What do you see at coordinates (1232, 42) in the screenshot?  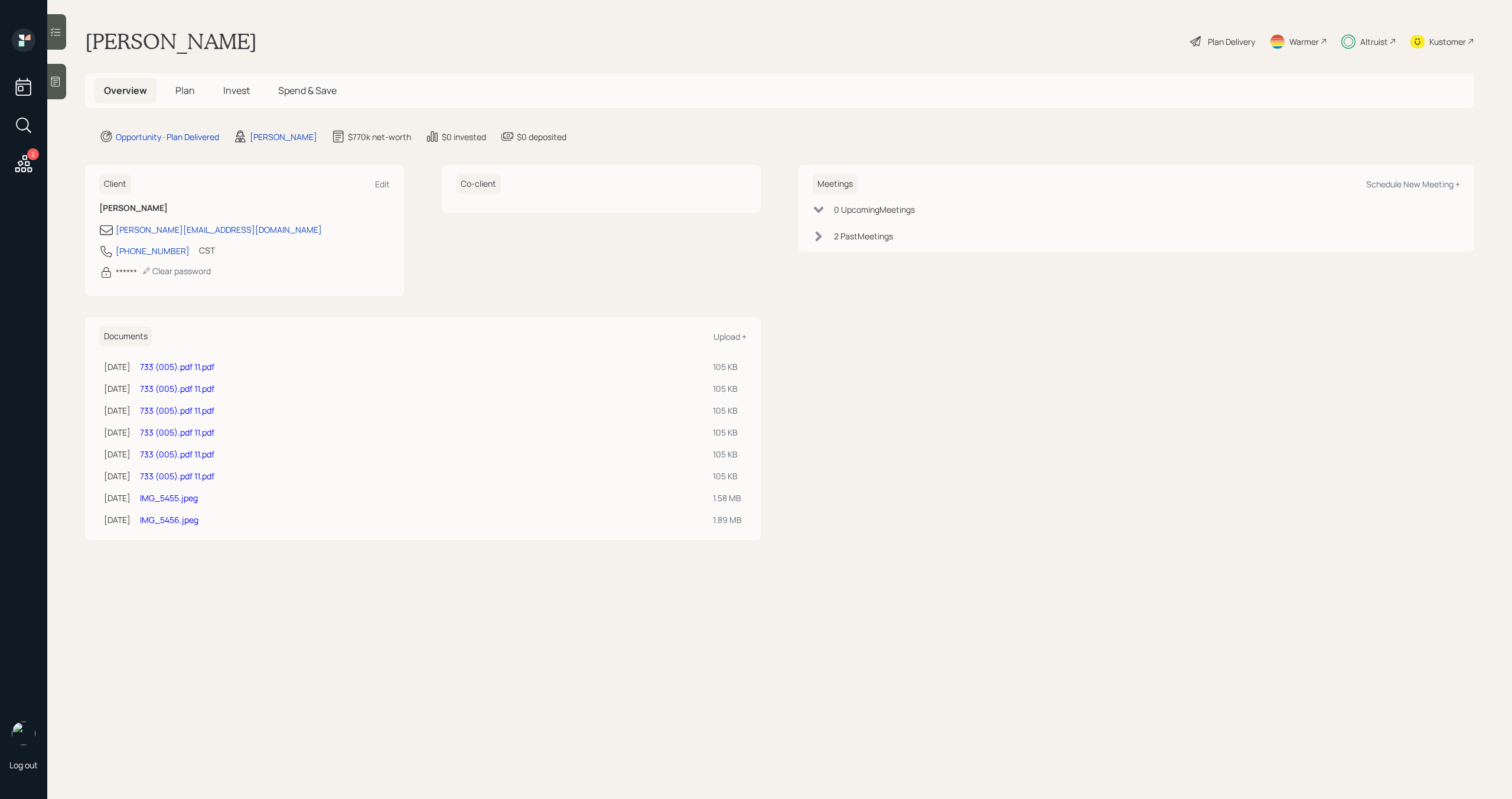 I see `div: Plan Delivery` at bounding box center [1232, 42].